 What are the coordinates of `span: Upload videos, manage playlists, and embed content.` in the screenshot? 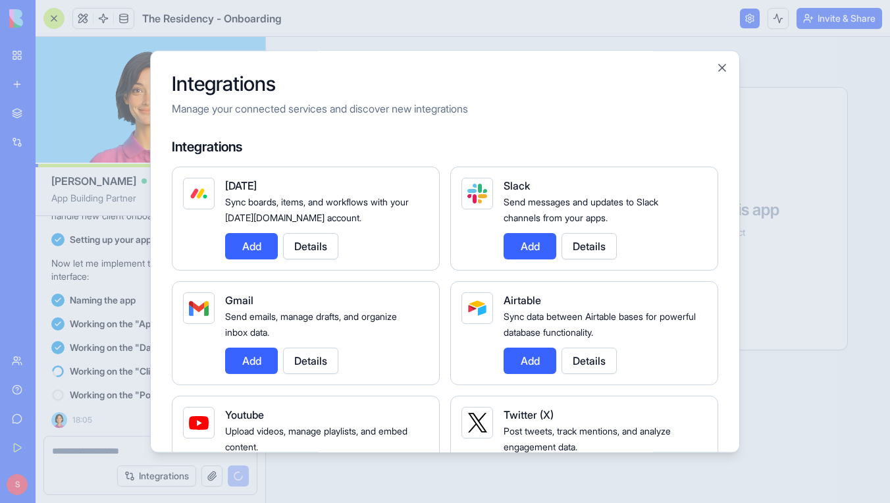 It's located at (316, 438).